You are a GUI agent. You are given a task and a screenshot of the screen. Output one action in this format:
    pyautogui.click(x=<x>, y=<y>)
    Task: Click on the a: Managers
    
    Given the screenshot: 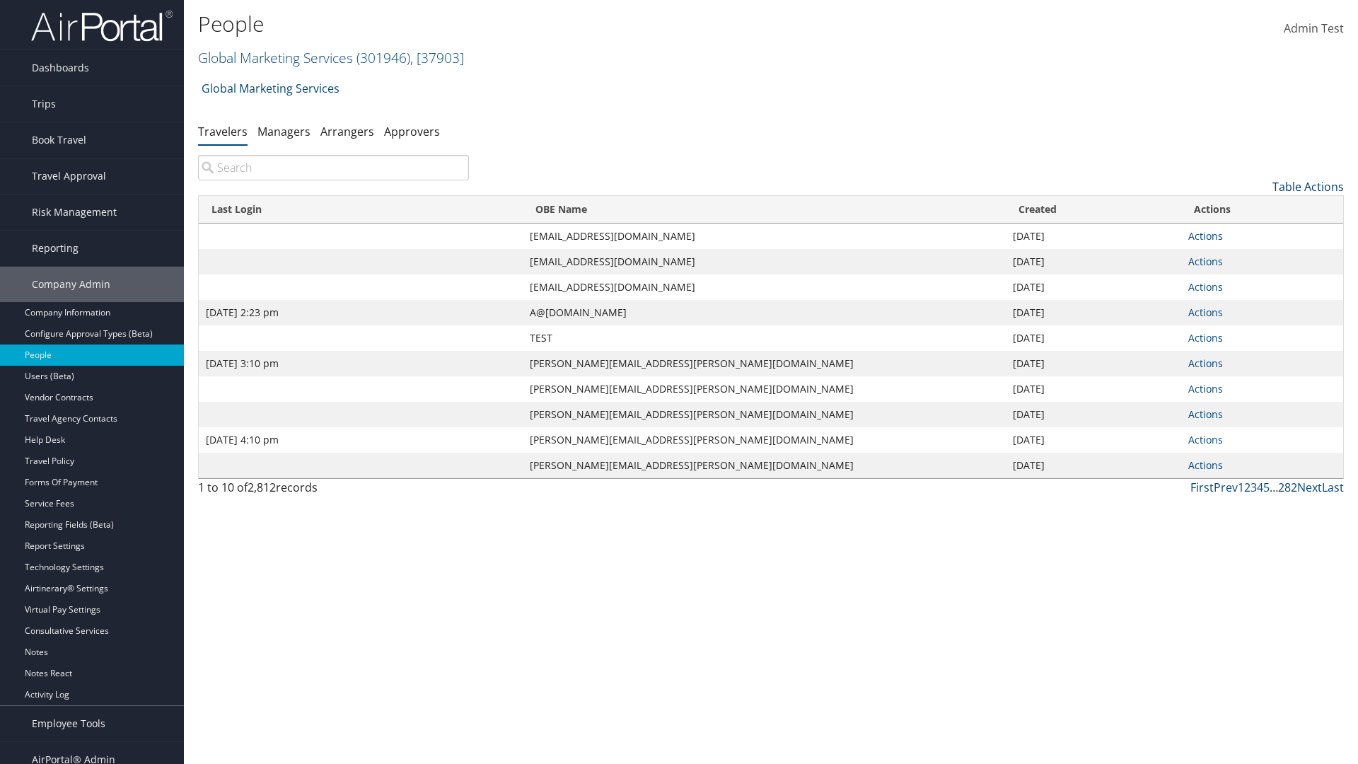 What is the action you would take?
    pyautogui.click(x=284, y=132)
    